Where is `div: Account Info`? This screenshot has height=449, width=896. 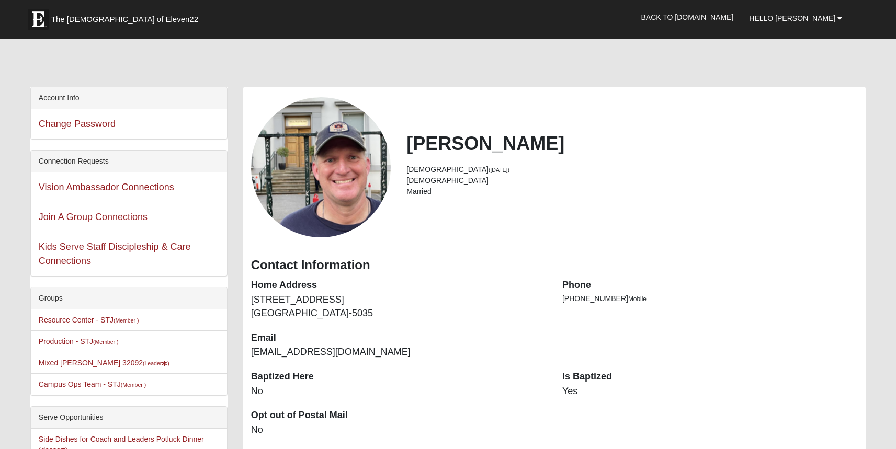 div: Account Info is located at coordinates (129, 98).